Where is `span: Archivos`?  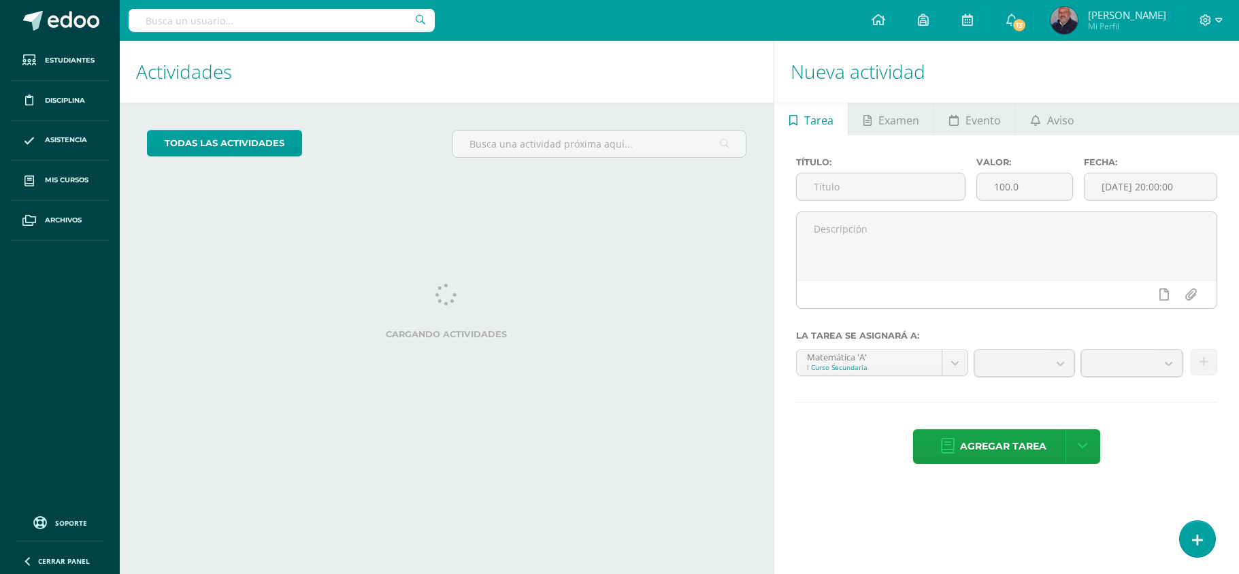
span: Archivos is located at coordinates (63, 220).